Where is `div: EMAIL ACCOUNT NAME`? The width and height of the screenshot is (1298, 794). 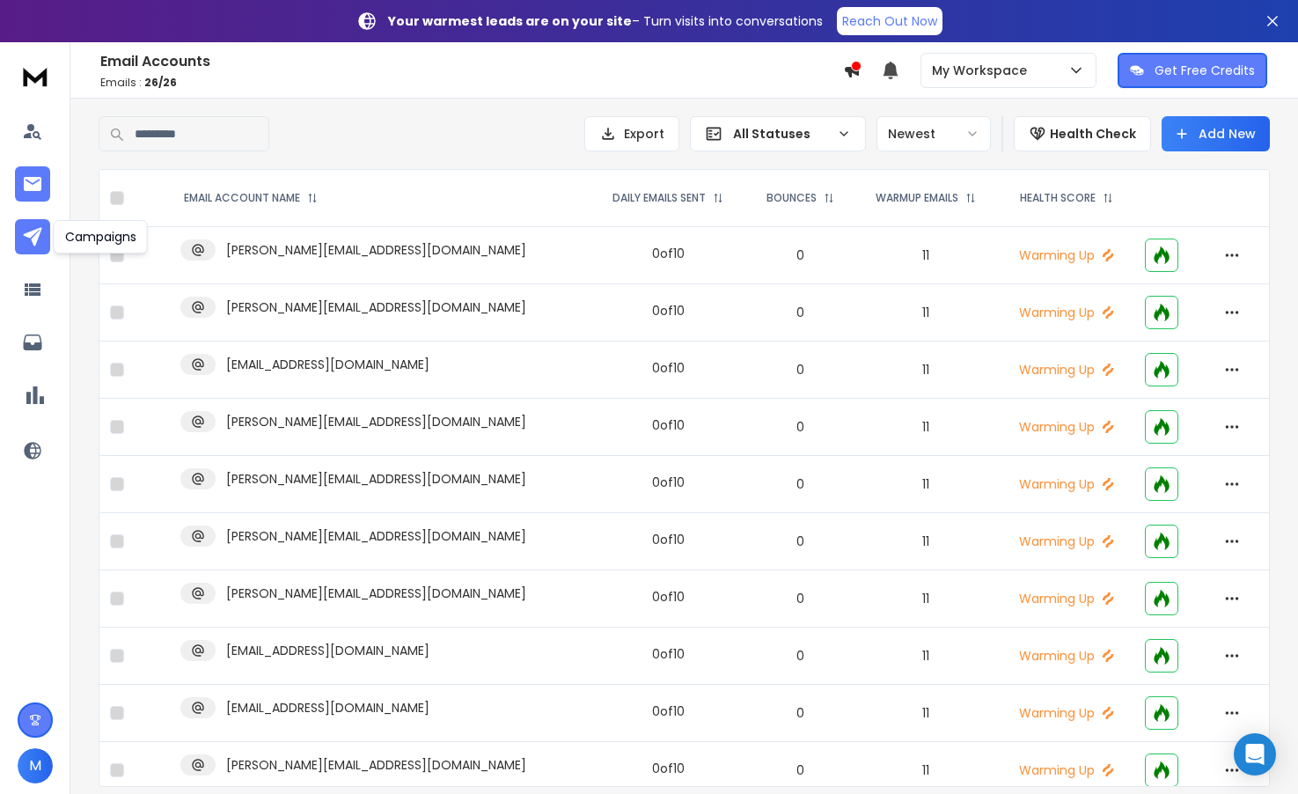
div: EMAIL ACCOUNT NAME is located at coordinates (251, 198).